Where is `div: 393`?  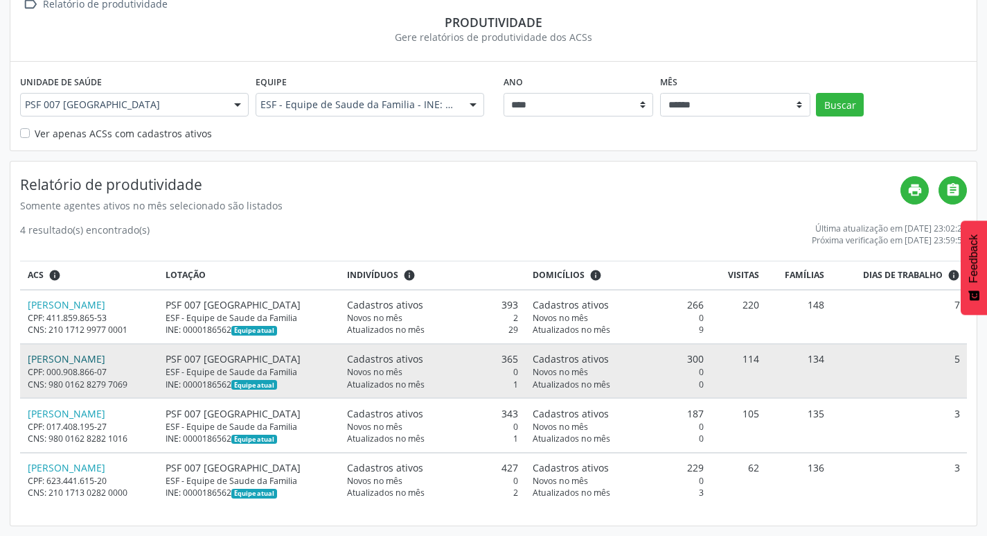
div: 393 is located at coordinates (432, 304).